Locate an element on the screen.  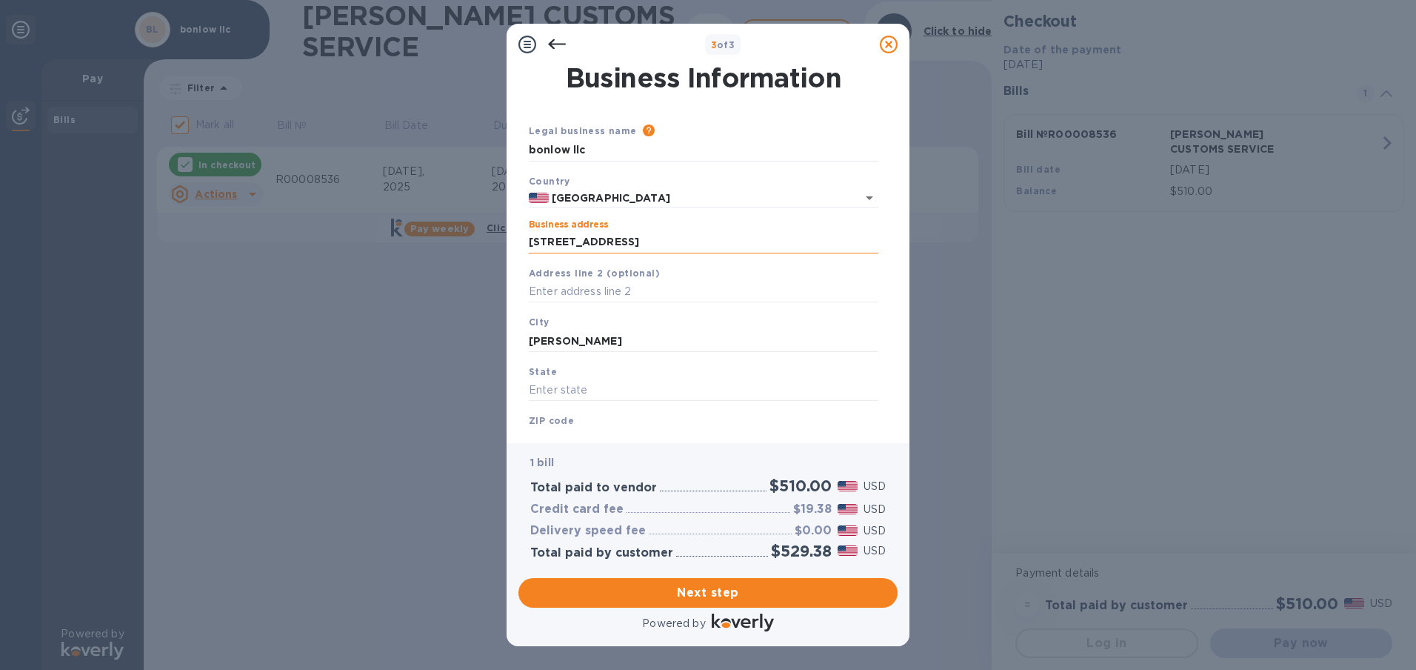
input: Enter city is located at coordinates (704, 341).